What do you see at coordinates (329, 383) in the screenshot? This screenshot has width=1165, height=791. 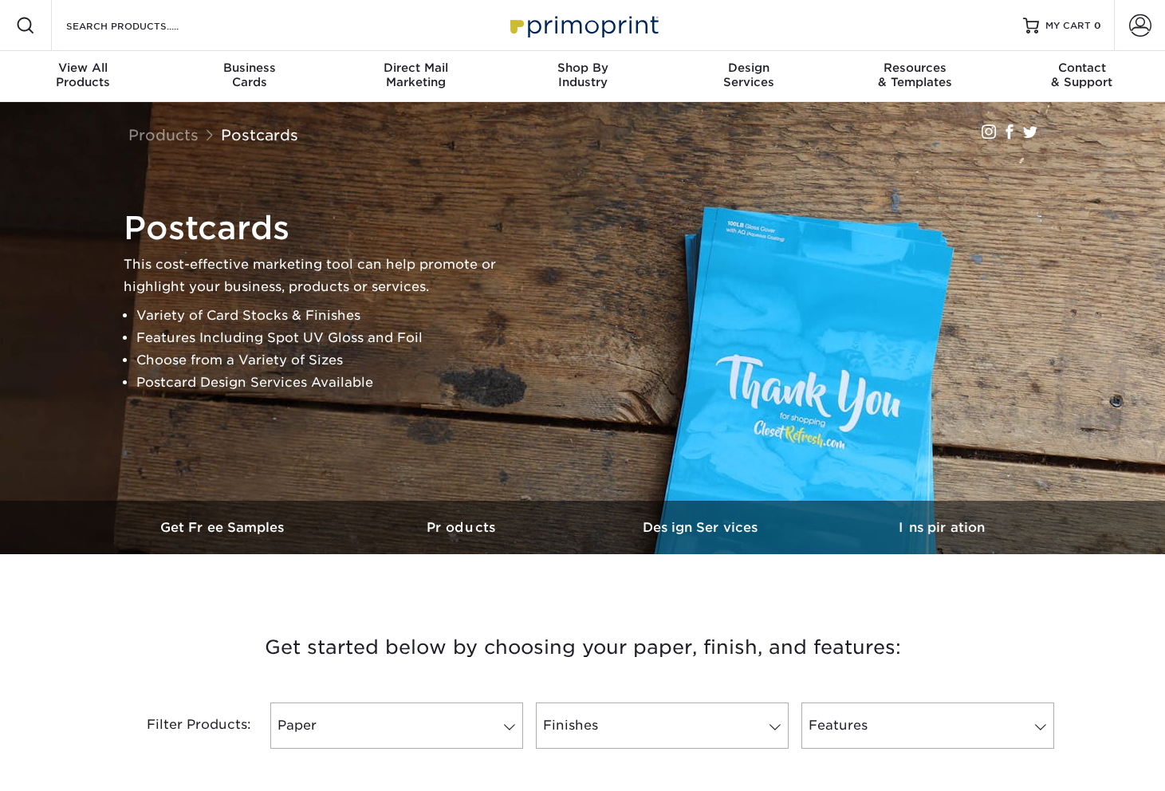 I see `li: Postcard Design Services Available` at bounding box center [329, 383].